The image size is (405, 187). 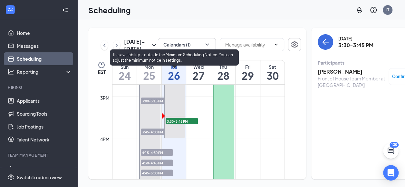 What do you see at coordinates (102, 72) in the screenshot?
I see `span: EST` at bounding box center [102, 72].